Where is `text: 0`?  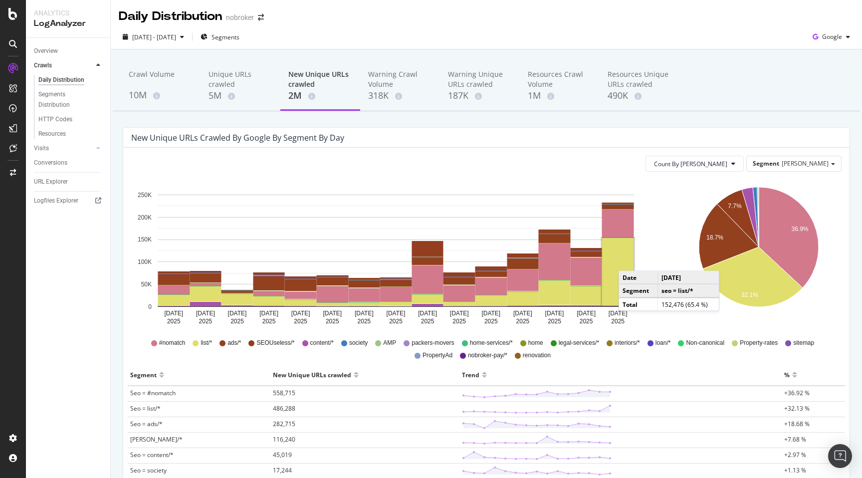
text: 0 is located at coordinates (150, 307).